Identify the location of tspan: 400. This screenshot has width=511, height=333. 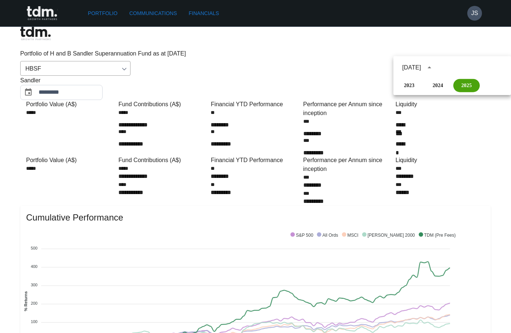
(34, 266).